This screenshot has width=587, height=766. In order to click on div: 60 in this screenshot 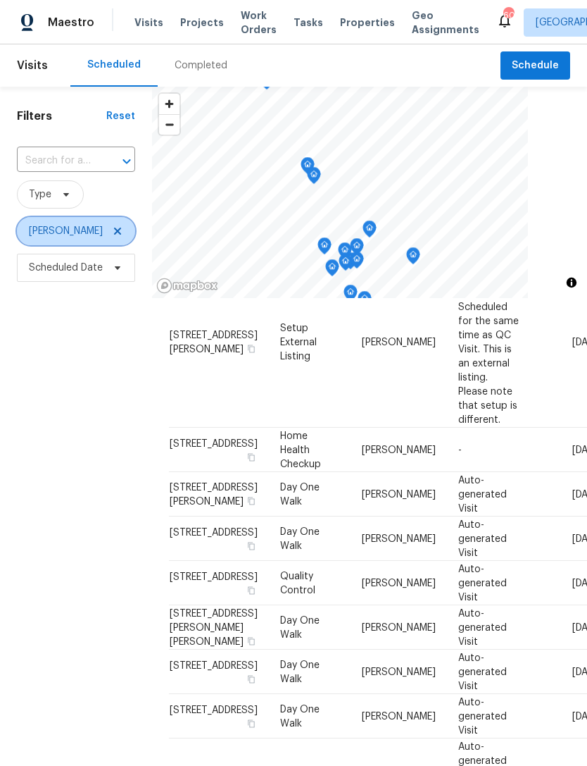, I will do `click(509, 15)`.